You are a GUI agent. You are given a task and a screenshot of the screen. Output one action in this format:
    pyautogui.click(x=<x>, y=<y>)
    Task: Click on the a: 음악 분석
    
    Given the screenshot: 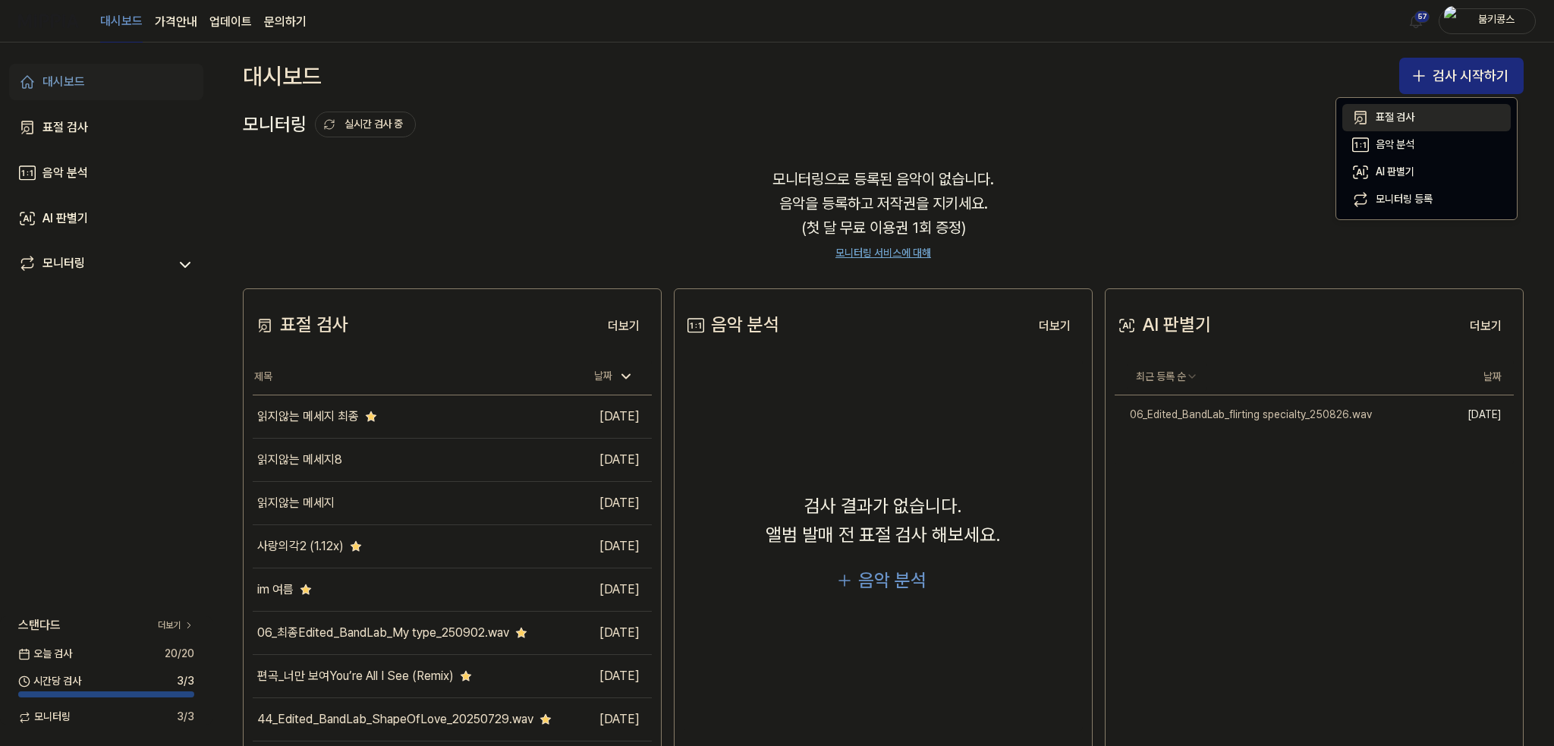 What is the action you would take?
    pyautogui.click(x=106, y=173)
    